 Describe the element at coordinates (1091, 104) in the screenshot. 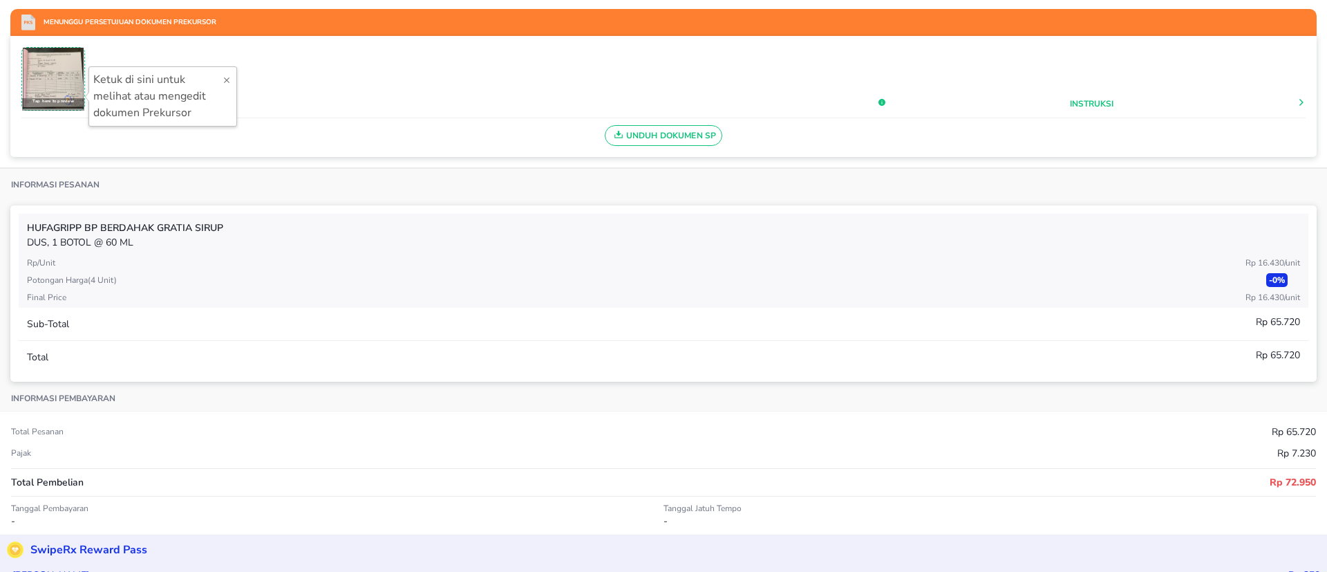

I see `p: Instruksi` at that location.